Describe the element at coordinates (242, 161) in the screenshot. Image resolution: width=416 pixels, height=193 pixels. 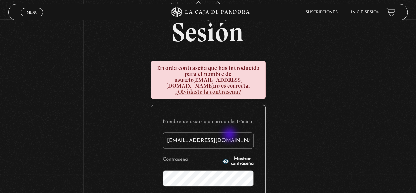
I see `span: Mostrar contraseña` at that location.